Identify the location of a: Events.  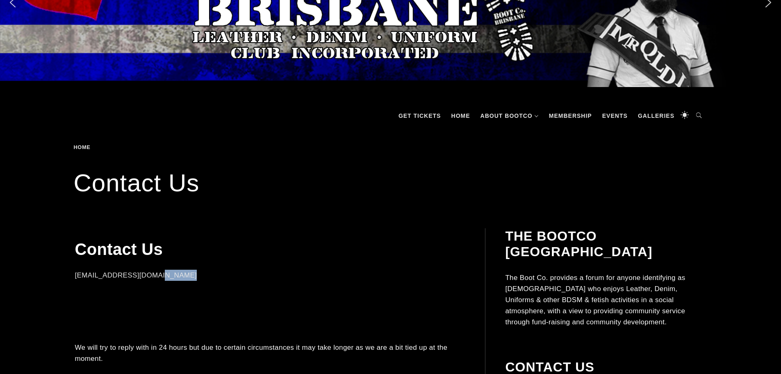
(615, 116).